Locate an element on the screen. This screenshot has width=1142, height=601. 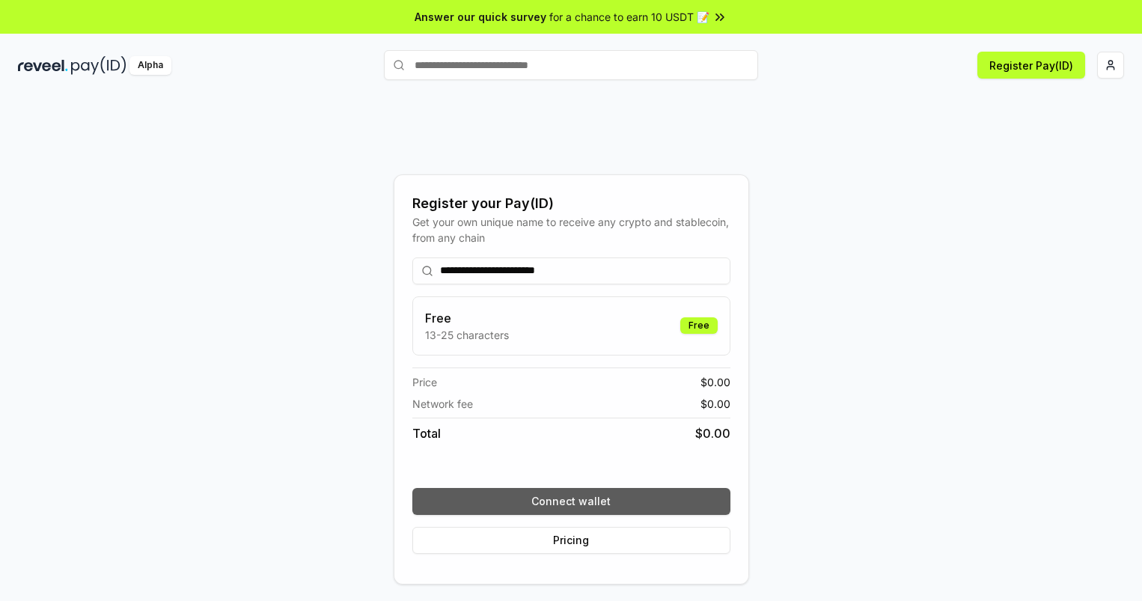
button: Pricing is located at coordinates (571, 540).